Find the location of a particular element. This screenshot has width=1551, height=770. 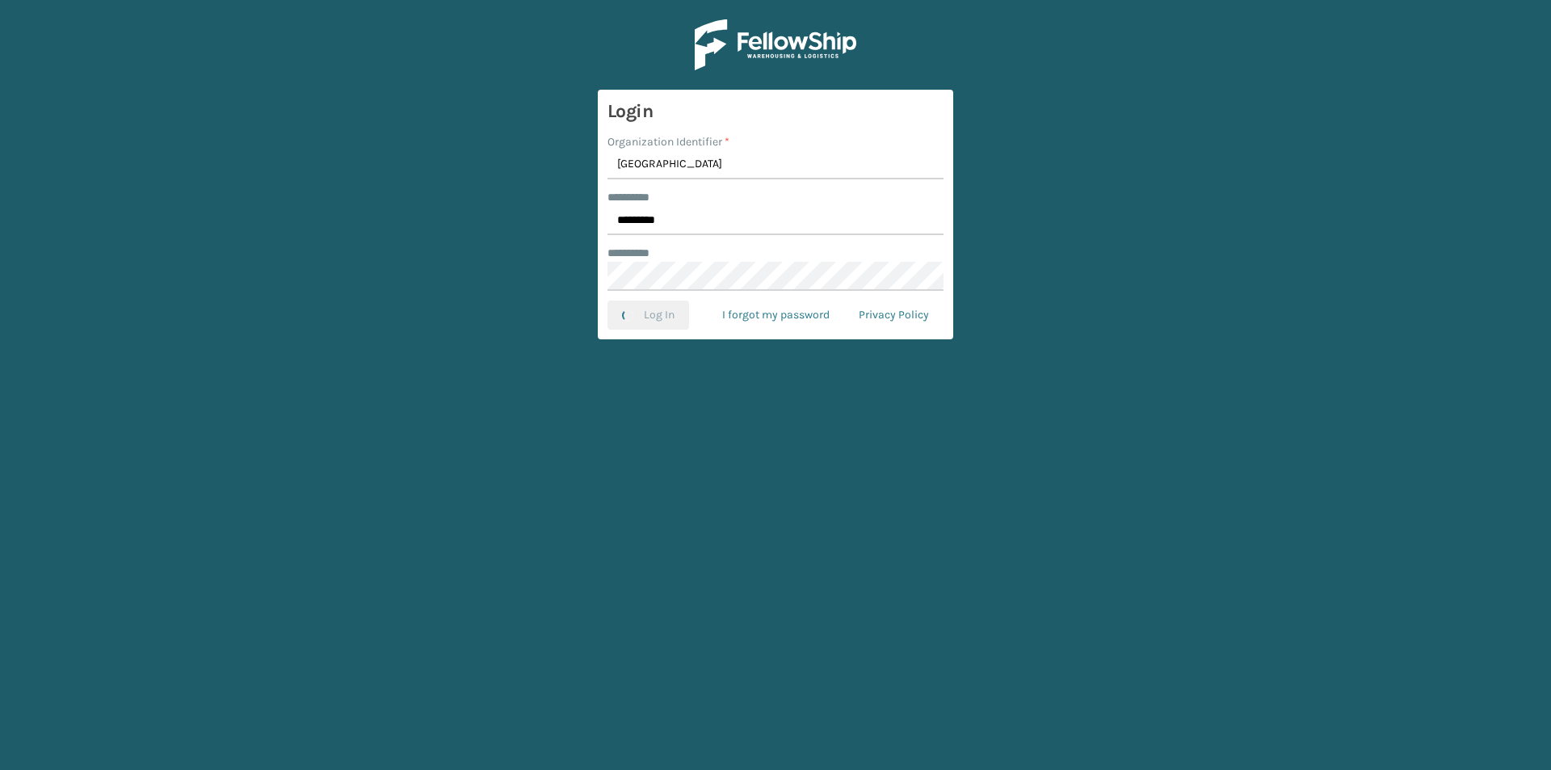

label: Organization Identifier is located at coordinates (668, 141).